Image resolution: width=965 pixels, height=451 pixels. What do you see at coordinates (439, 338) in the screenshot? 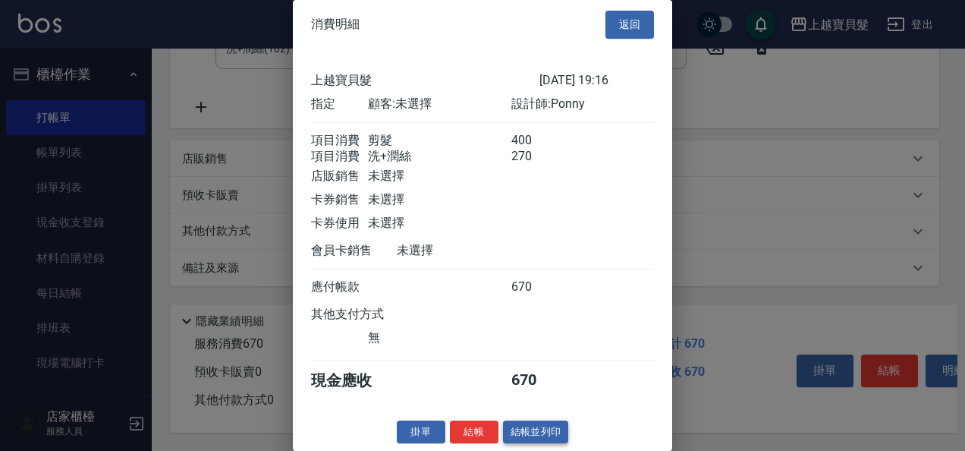
I see `div: 無` at bounding box center [439, 338].